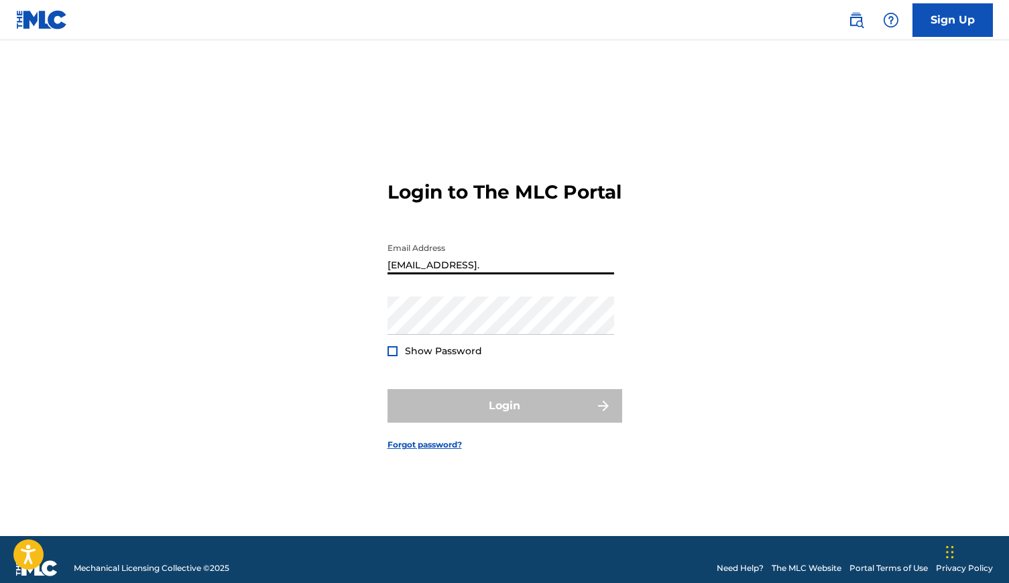 The image size is (1009, 583). Describe the element at coordinates (42, 19) in the screenshot. I see `img: MLC Logo` at that location.